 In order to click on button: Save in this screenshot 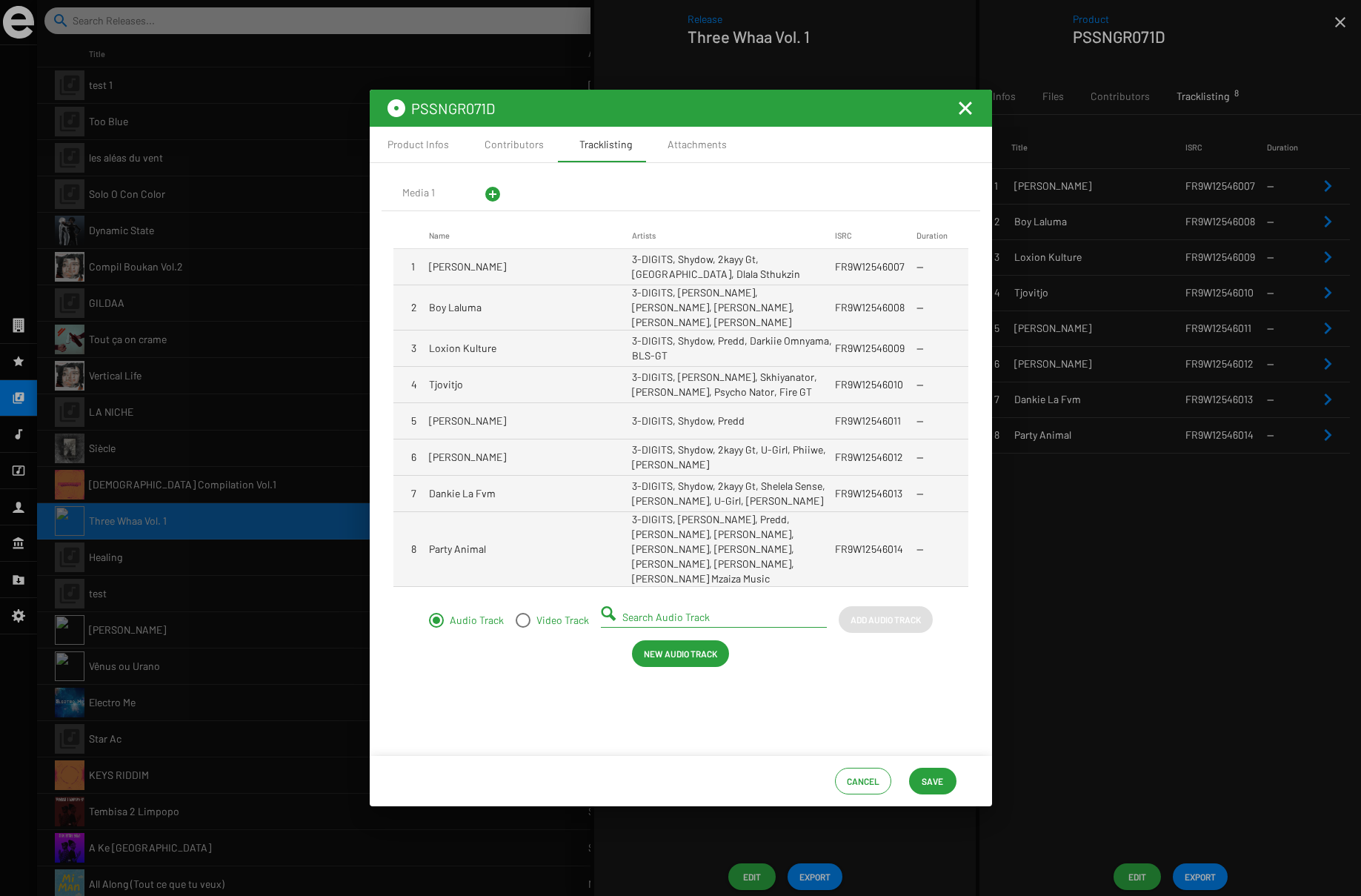, I will do `click(933, 781)`.